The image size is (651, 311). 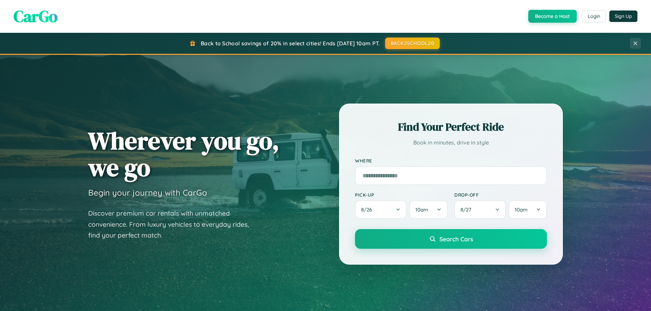 I want to click on label: Pick-up, so click(x=401, y=195).